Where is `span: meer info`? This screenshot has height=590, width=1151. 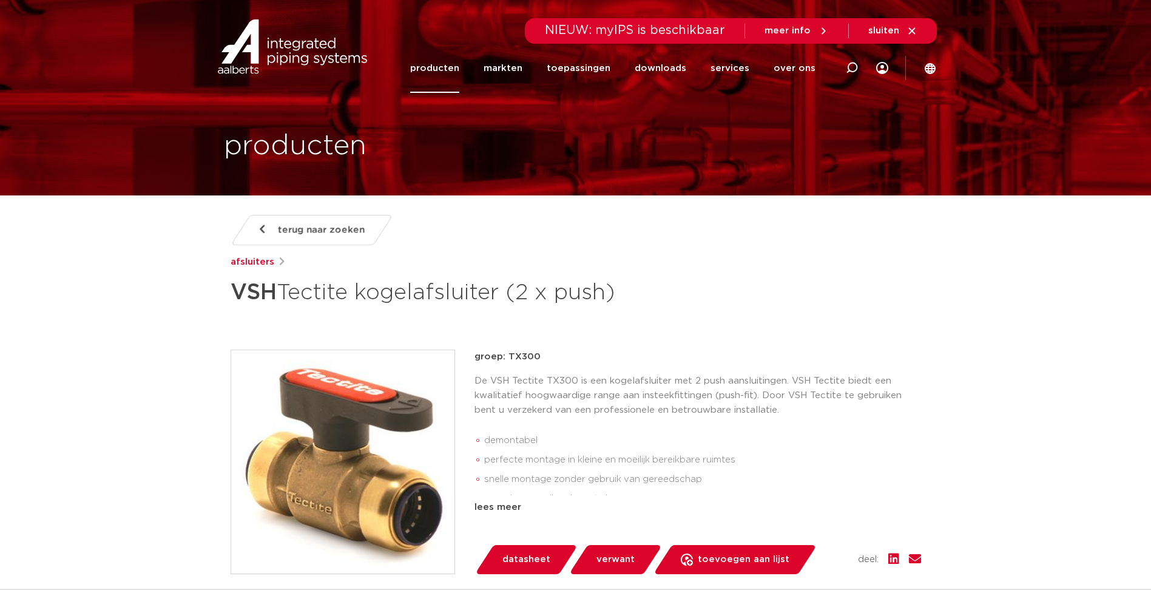 span: meer info is located at coordinates (787, 30).